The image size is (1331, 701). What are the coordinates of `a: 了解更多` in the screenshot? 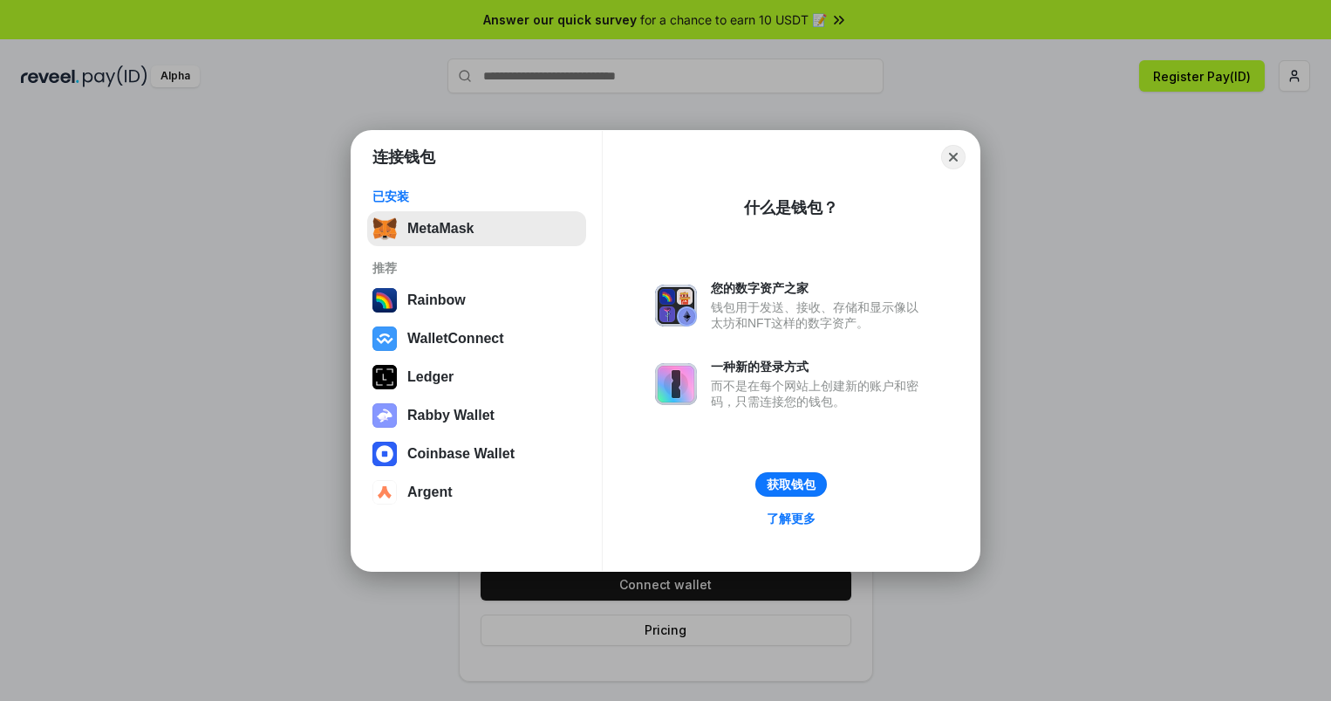 It's located at (791, 518).